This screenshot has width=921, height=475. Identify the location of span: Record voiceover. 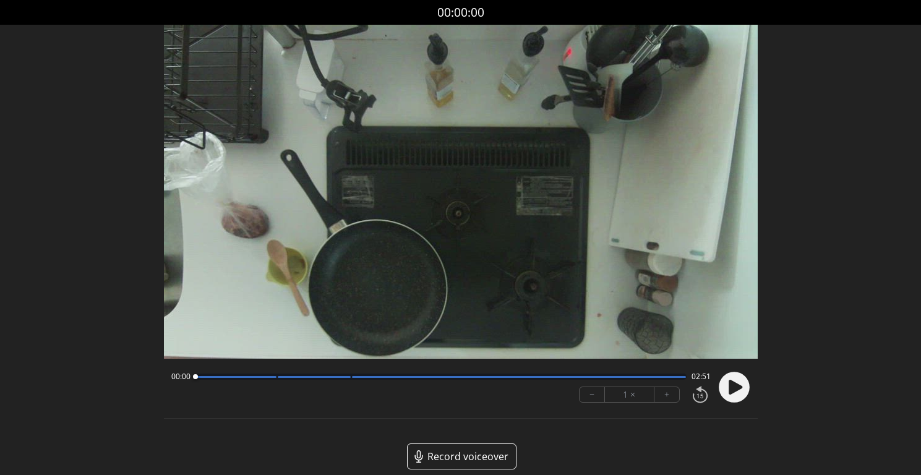
(467, 456).